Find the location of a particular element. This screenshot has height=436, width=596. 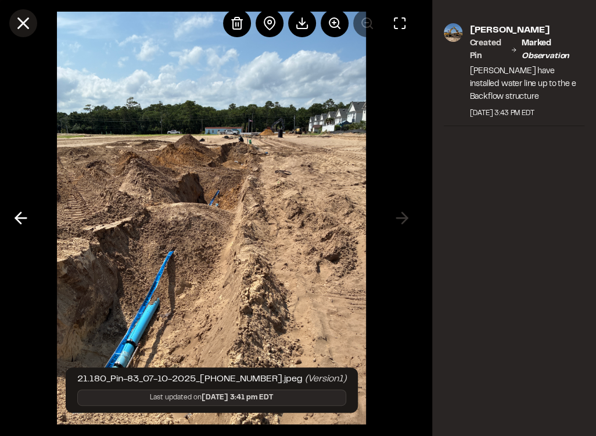

p: Created Pin is located at coordinates (488, 50).